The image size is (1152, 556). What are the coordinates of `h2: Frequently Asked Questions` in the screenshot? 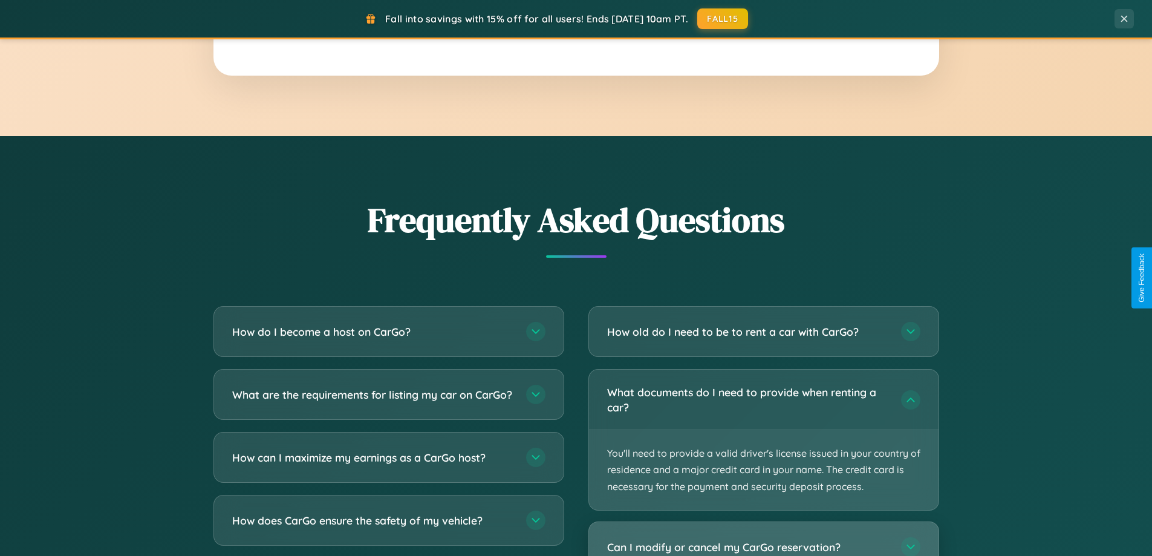 It's located at (576, 220).